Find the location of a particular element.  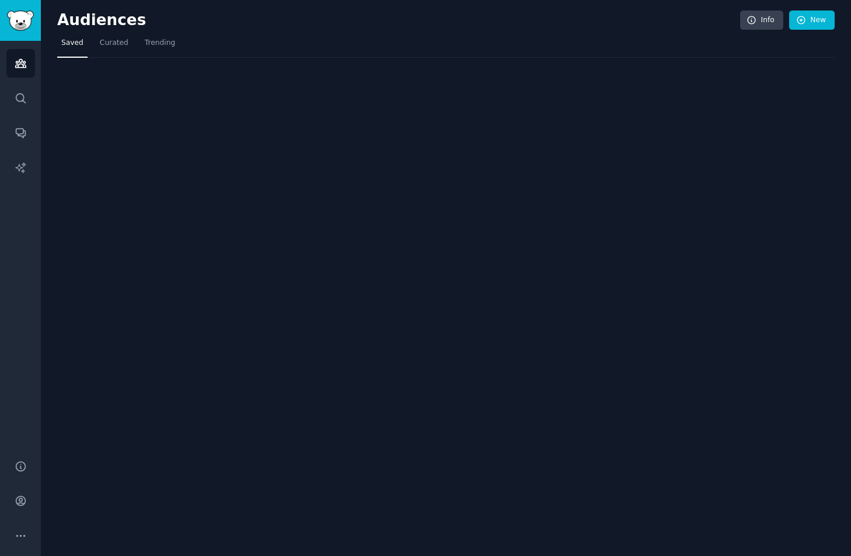

span: Trending is located at coordinates (160, 43).